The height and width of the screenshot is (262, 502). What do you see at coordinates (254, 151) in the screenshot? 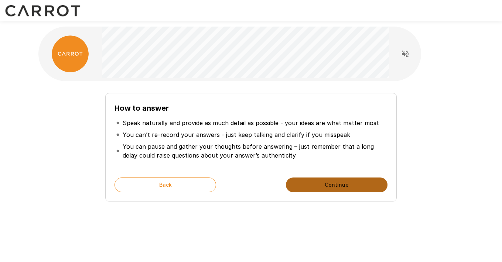
I see `p: You can pause and gather your thoughts before answering – just remember that a long delay could r...` at bounding box center [254, 151].